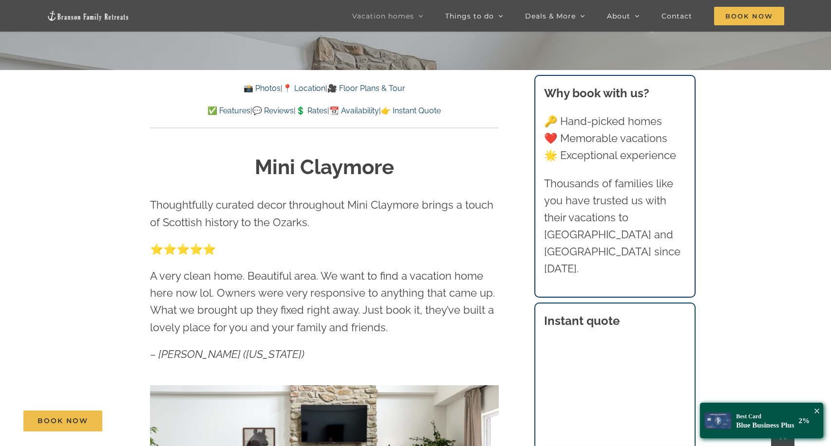 The image size is (831, 446). I want to click on a: 📸 Photos, so click(262, 88).